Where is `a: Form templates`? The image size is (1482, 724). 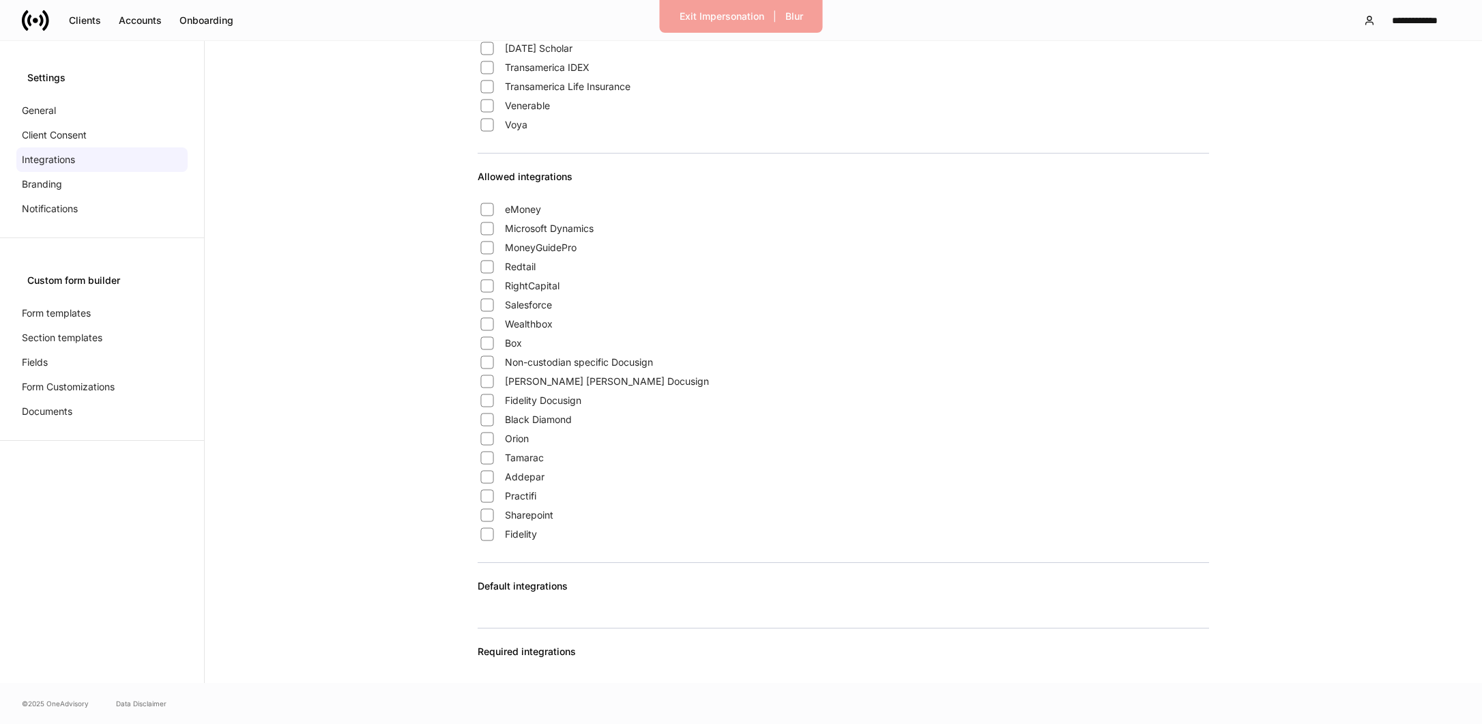
a: Form templates is located at coordinates (102, 313).